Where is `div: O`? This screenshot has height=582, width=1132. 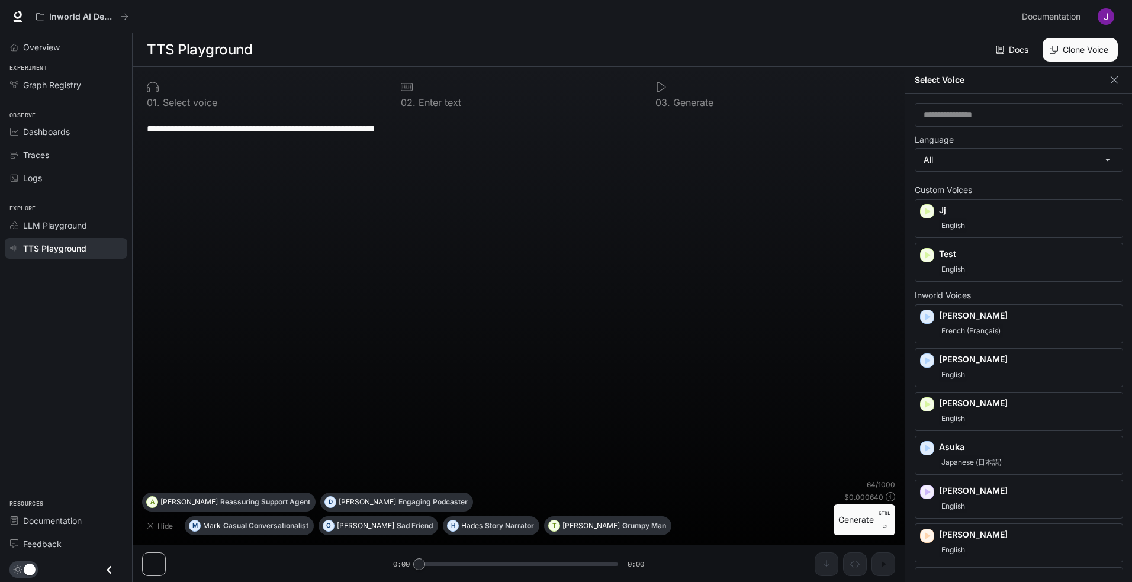
div: O is located at coordinates (329, 526).